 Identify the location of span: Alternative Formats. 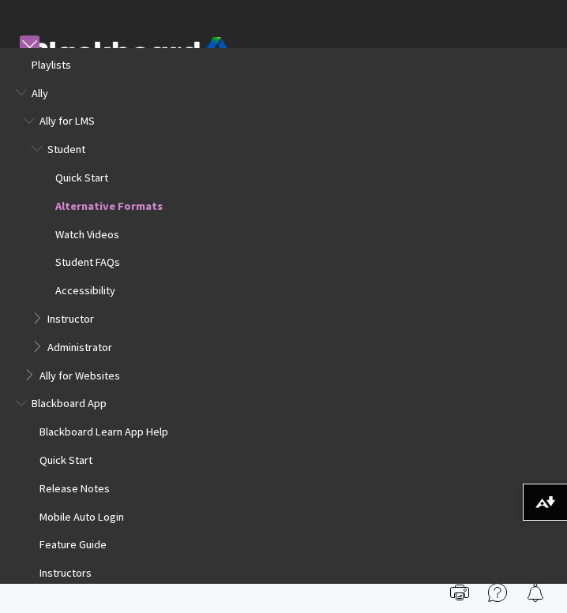
(109, 204).